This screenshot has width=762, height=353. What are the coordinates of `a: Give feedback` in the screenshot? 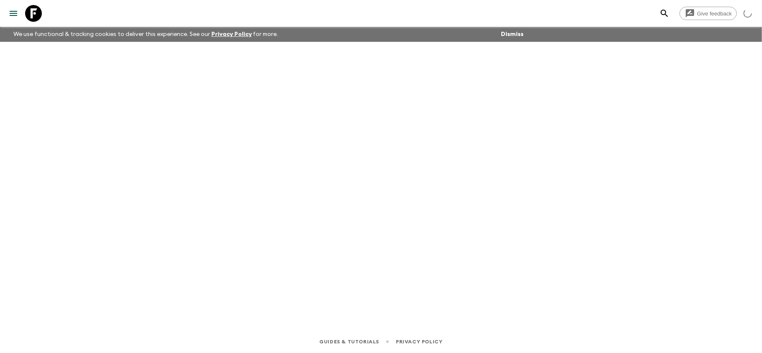 It's located at (708, 13).